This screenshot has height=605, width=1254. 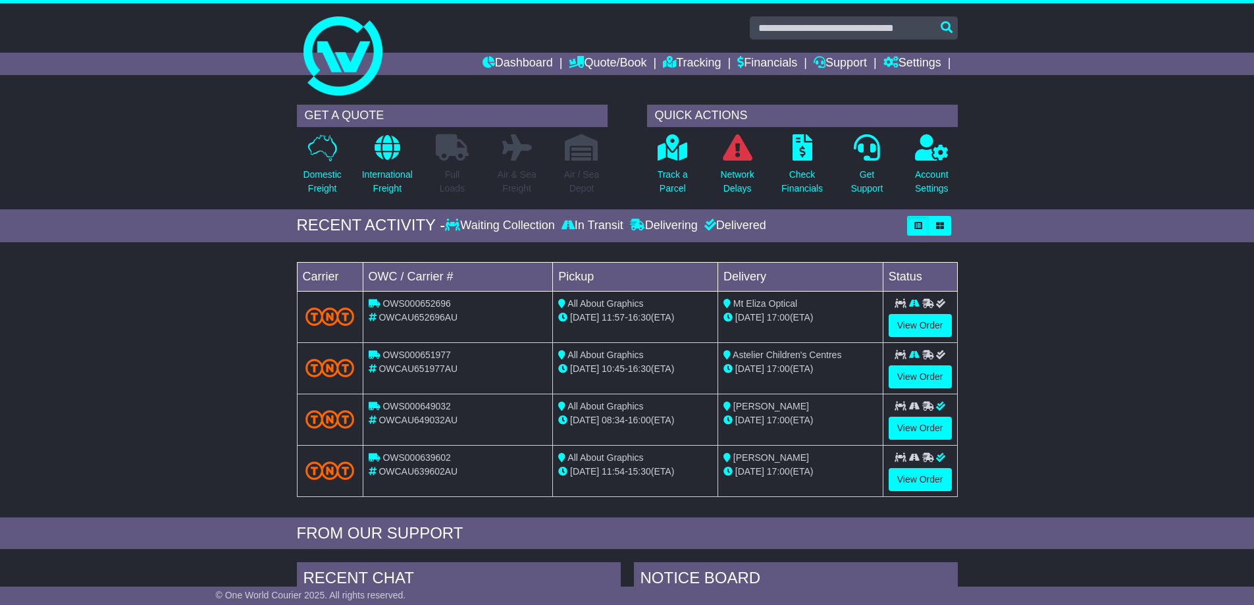 I want to click on div: NOTICE BOARD, so click(x=796, y=580).